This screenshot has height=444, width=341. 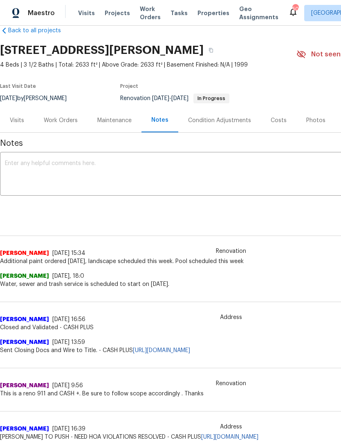 What do you see at coordinates (259, 13) in the screenshot?
I see `span: Geo Assignments` at bounding box center [259, 13].